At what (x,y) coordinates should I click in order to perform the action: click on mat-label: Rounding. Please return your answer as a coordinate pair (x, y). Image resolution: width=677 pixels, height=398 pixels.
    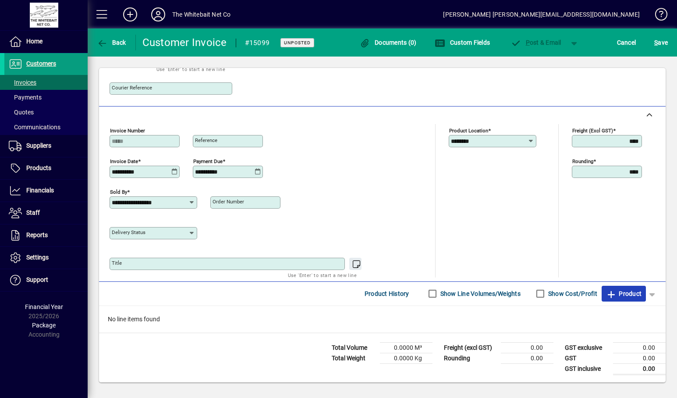
    Looking at the image, I should click on (583, 161).